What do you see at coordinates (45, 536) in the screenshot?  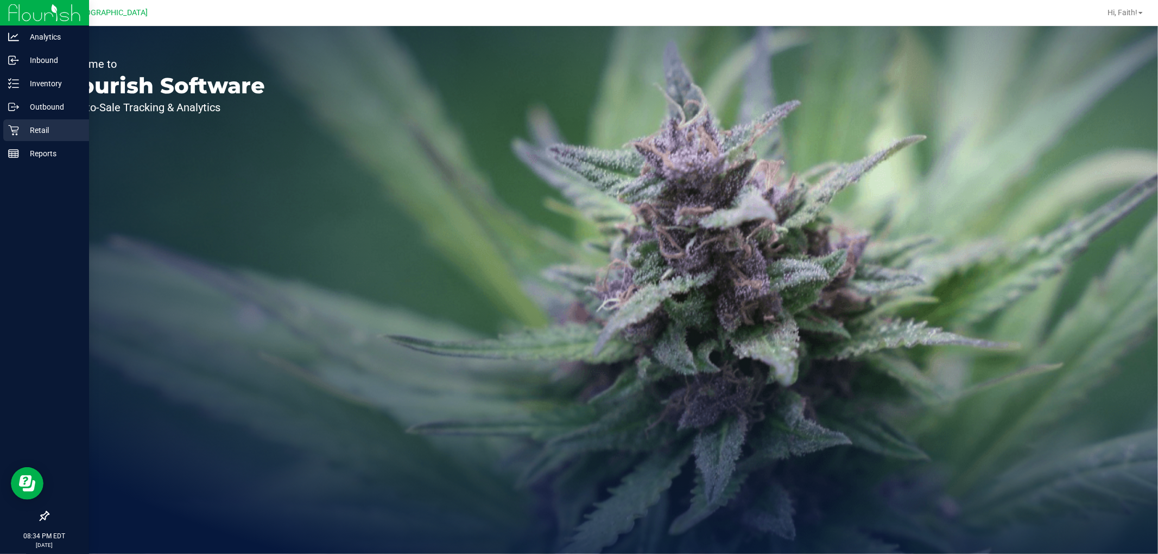 I see `p: 08:34 PM EDT` at bounding box center [45, 536].